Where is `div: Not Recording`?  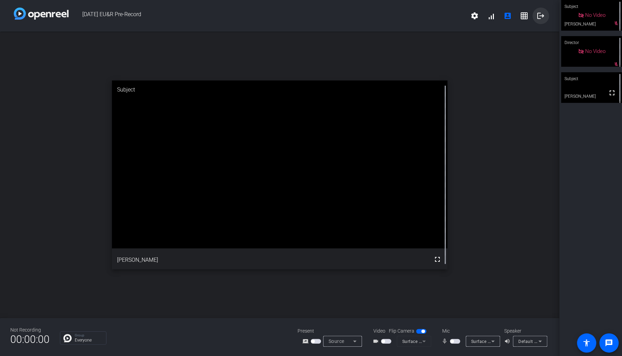 div: Not Recording is located at coordinates (30, 330).